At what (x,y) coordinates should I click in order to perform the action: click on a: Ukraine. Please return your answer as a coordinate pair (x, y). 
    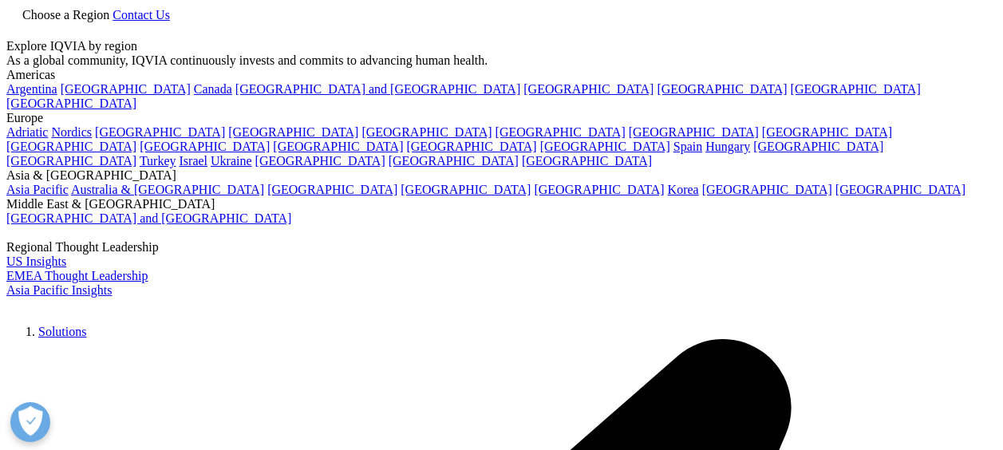
    Looking at the image, I should click on (231, 160).